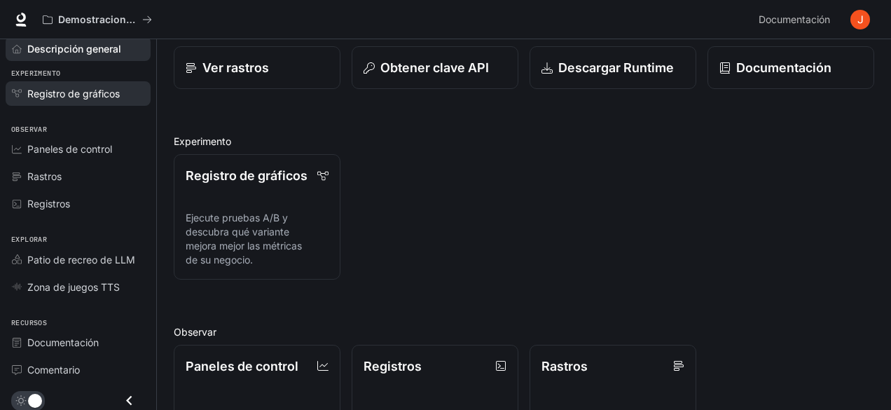  I want to click on a: Rastros, so click(78, 176).